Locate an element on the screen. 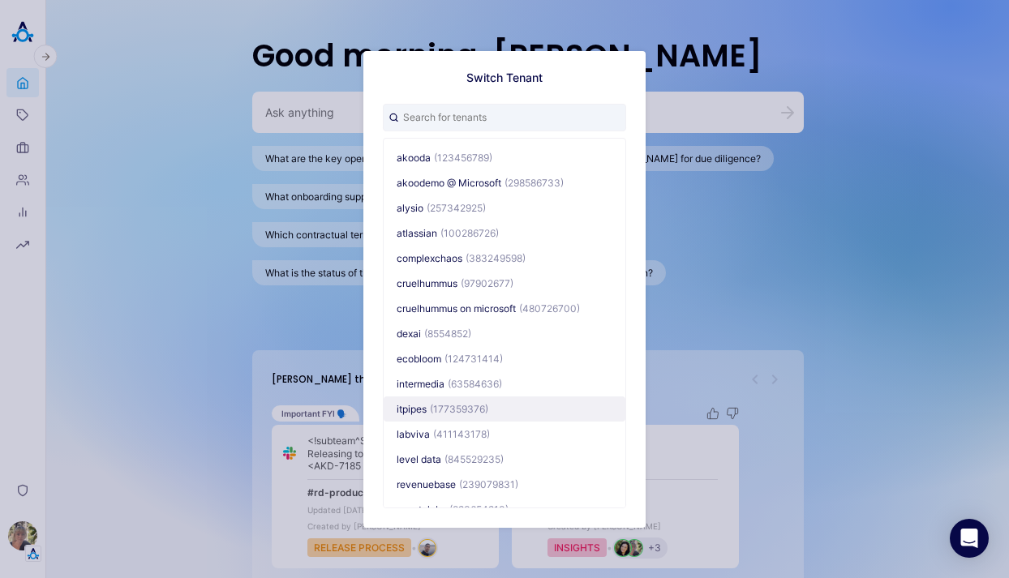 The height and width of the screenshot is (578, 1009). button: complexchaos(383249598) is located at coordinates (504, 257).